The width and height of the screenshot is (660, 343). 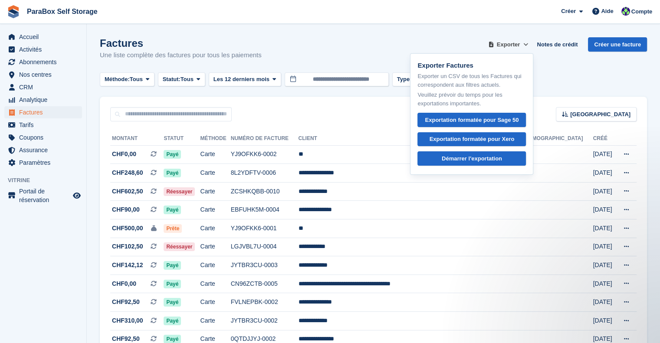 What do you see at coordinates (181, 79) in the screenshot?
I see `button: Statut: Tous` at bounding box center [181, 79].